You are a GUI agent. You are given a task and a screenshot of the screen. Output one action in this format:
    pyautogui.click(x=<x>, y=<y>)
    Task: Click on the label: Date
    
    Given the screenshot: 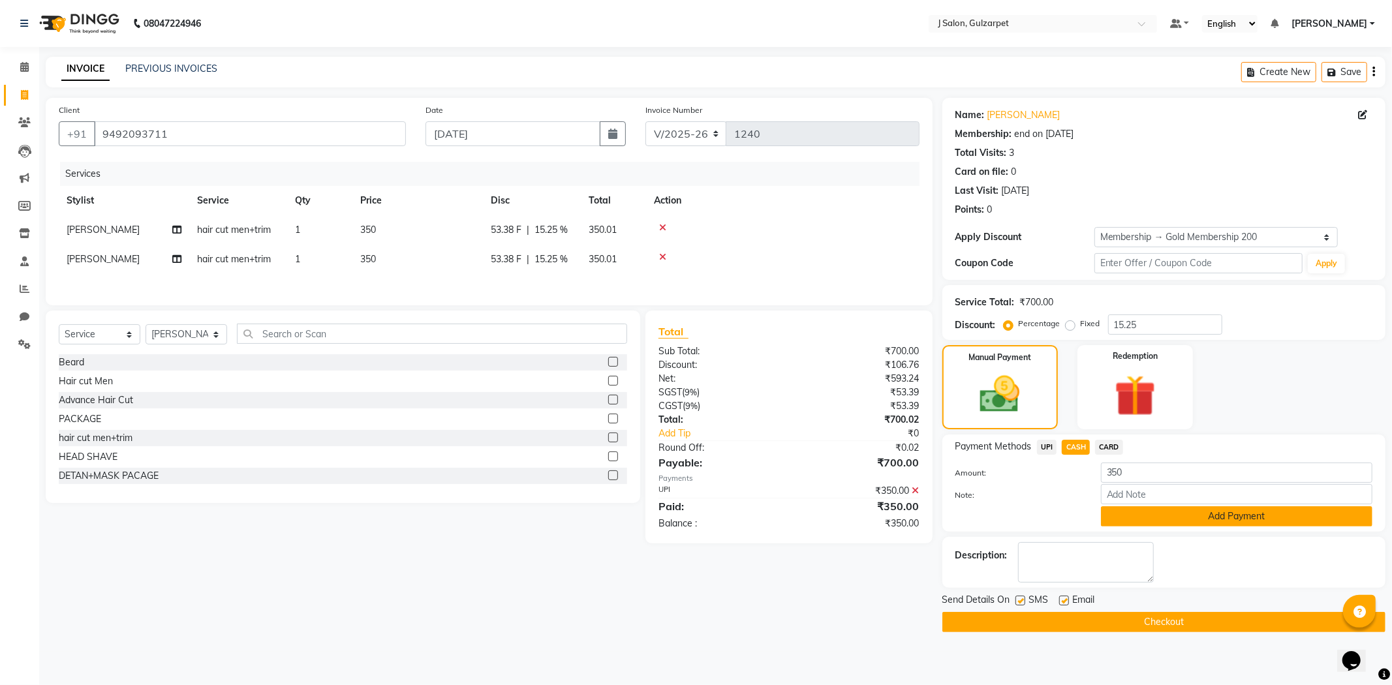 What is the action you would take?
    pyautogui.click(x=434, y=110)
    